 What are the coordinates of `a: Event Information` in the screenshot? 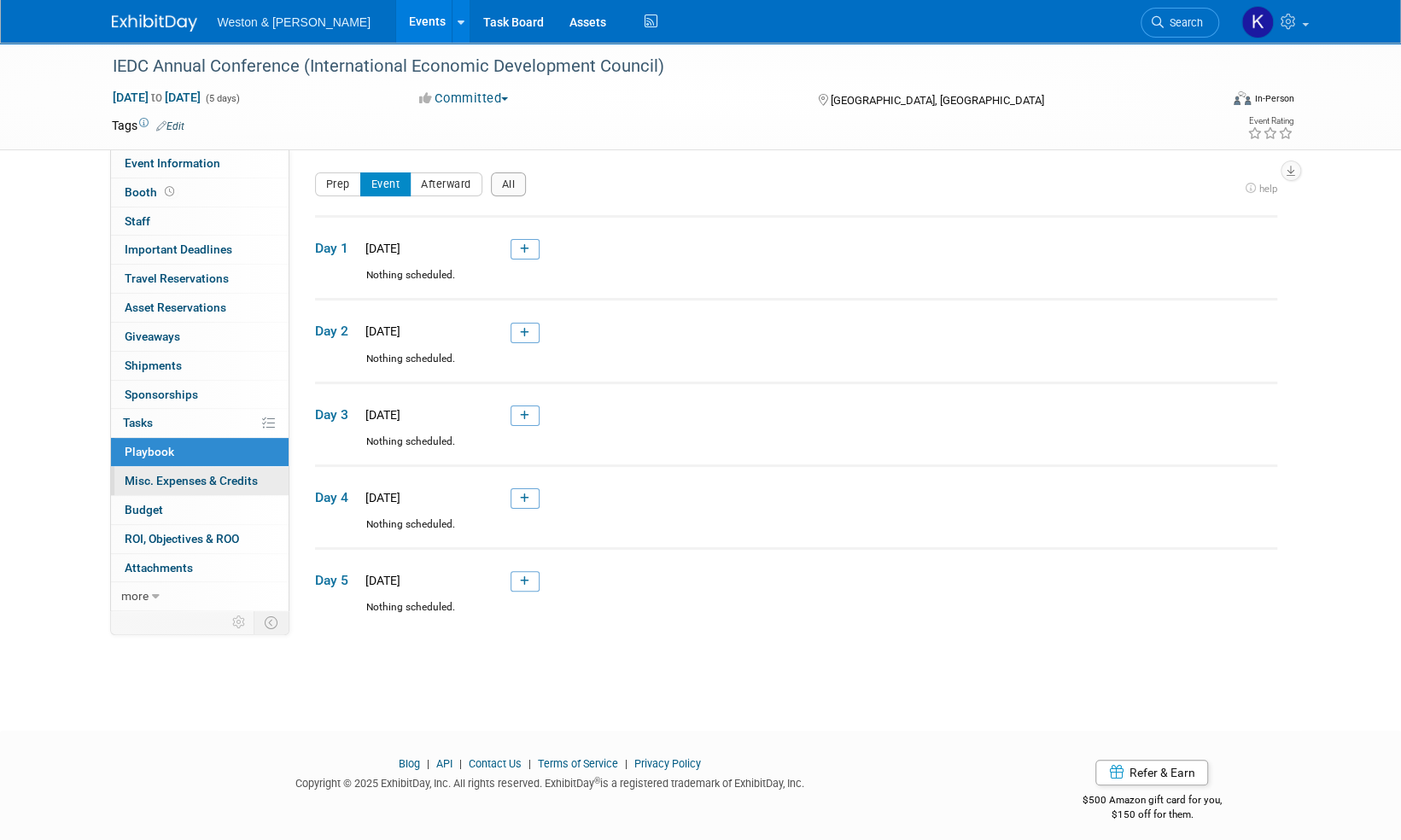 It's located at (200, 164).